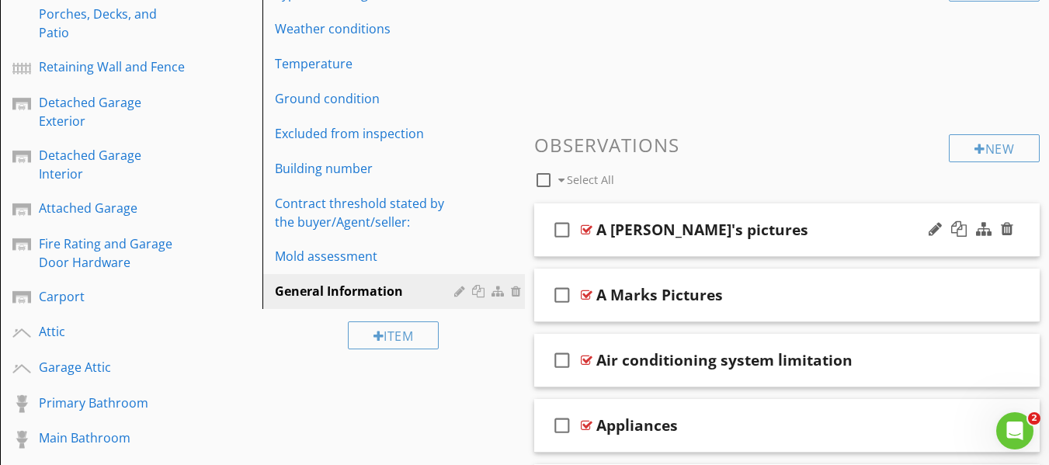 The height and width of the screenshot is (465, 1049). What do you see at coordinates (113, 23) in the screenshot?
I see `div: Porches, Decks, and Patio` at bounding box center [113, 23].